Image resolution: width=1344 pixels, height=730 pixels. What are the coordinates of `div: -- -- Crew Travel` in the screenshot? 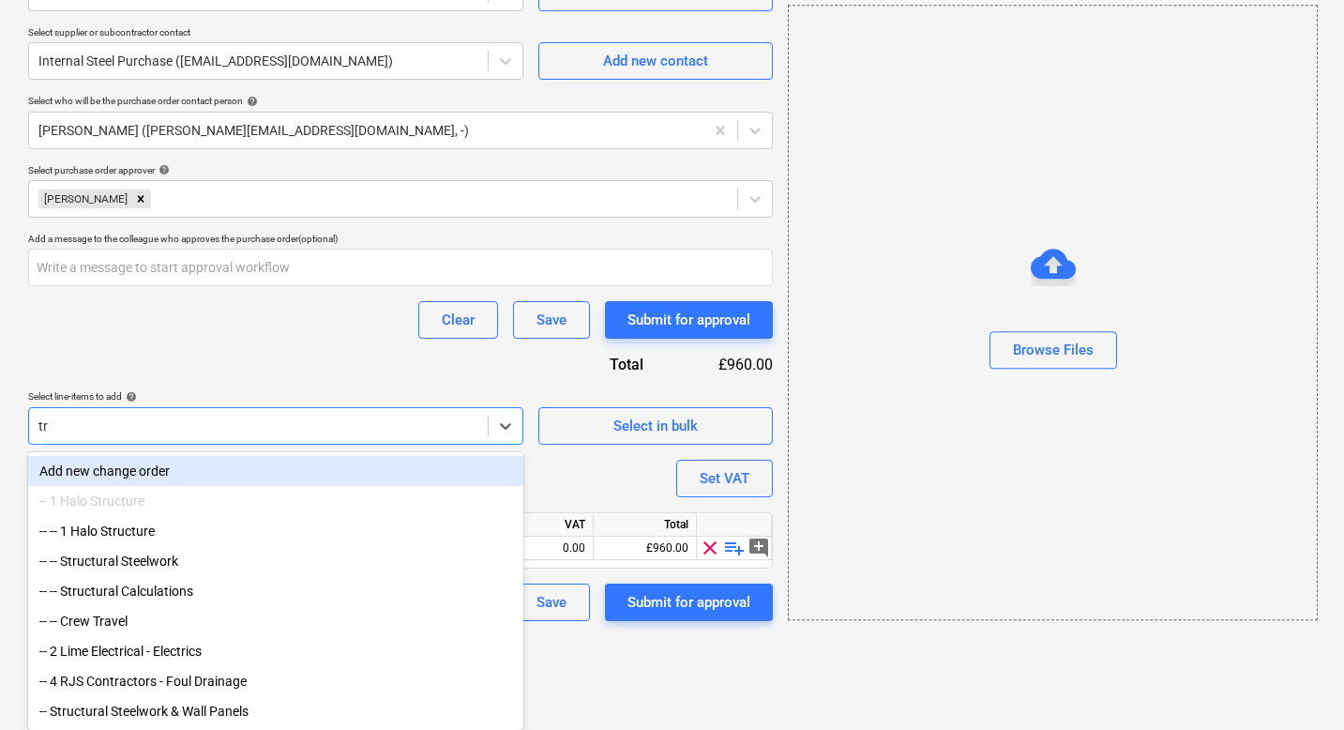 It's located at (276, 621).